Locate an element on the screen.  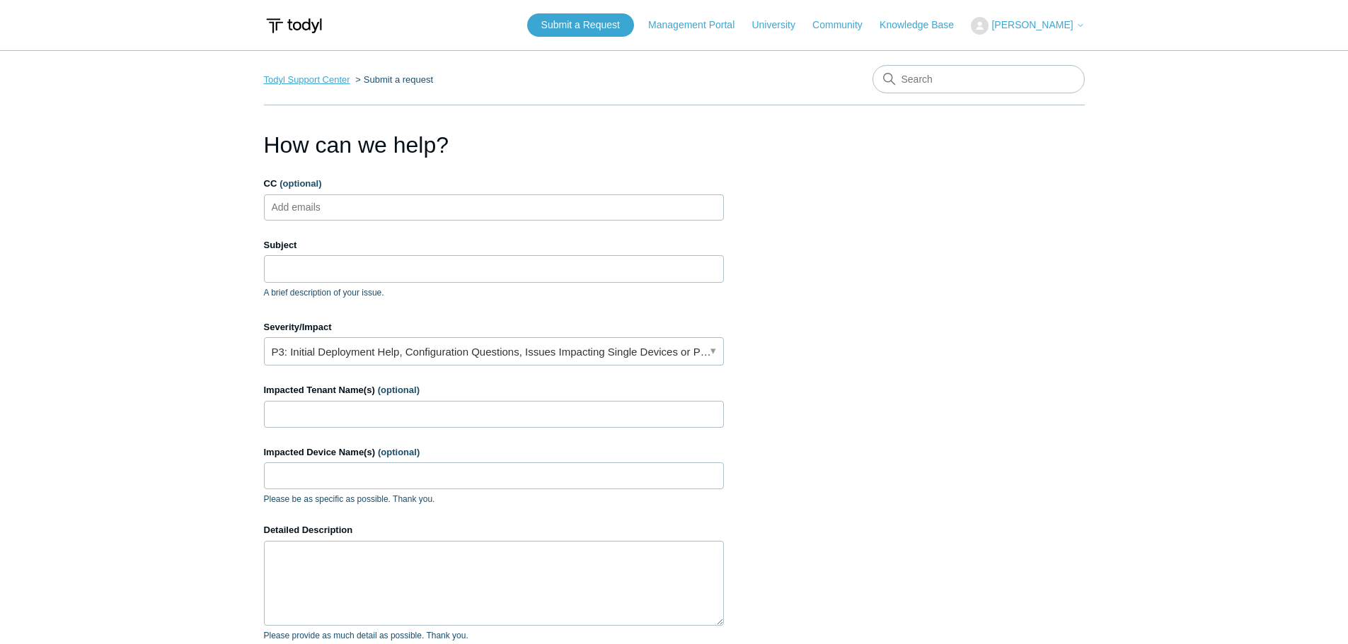
a: Todyl Support Center is located at coordinates (307, 79).